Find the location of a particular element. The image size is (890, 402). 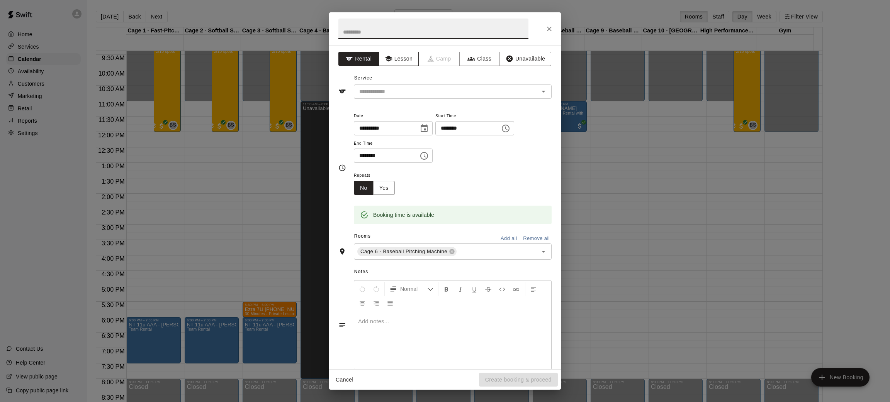

button: Format Bold is located at coordinates (446, 289).